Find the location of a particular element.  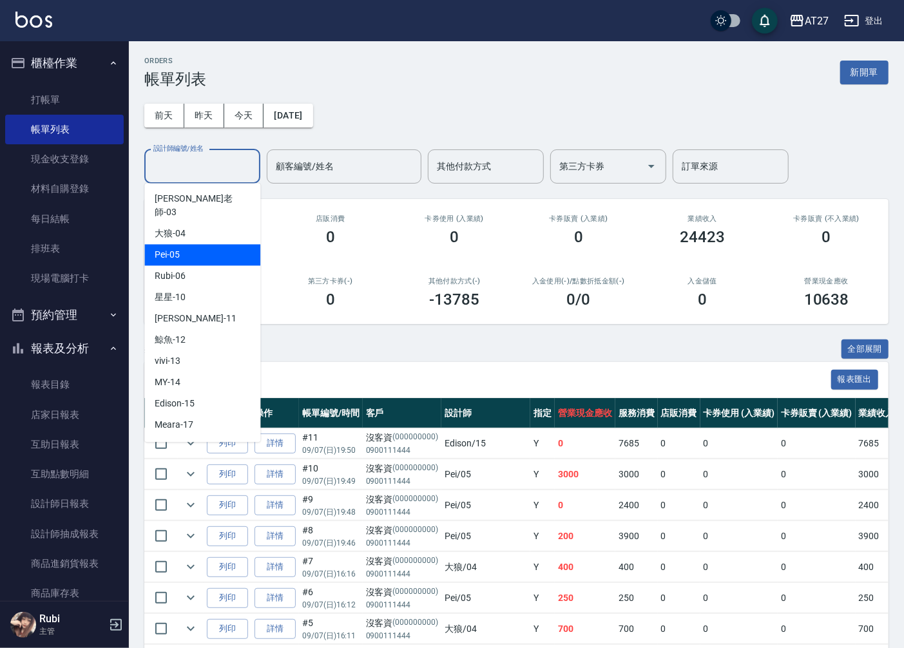

th: 設計師 is located at coordinates (486, 413).